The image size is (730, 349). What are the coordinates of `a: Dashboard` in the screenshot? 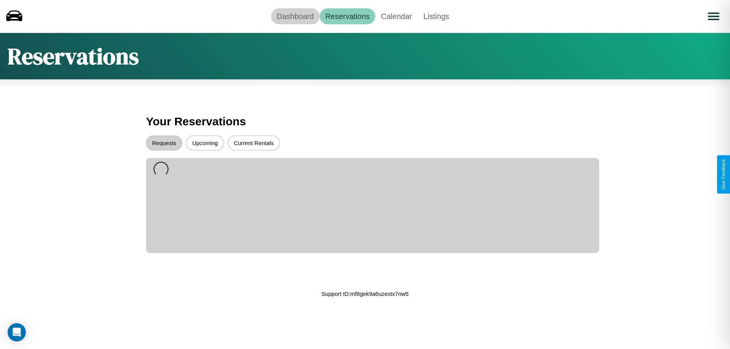 It's located at (295, 16).